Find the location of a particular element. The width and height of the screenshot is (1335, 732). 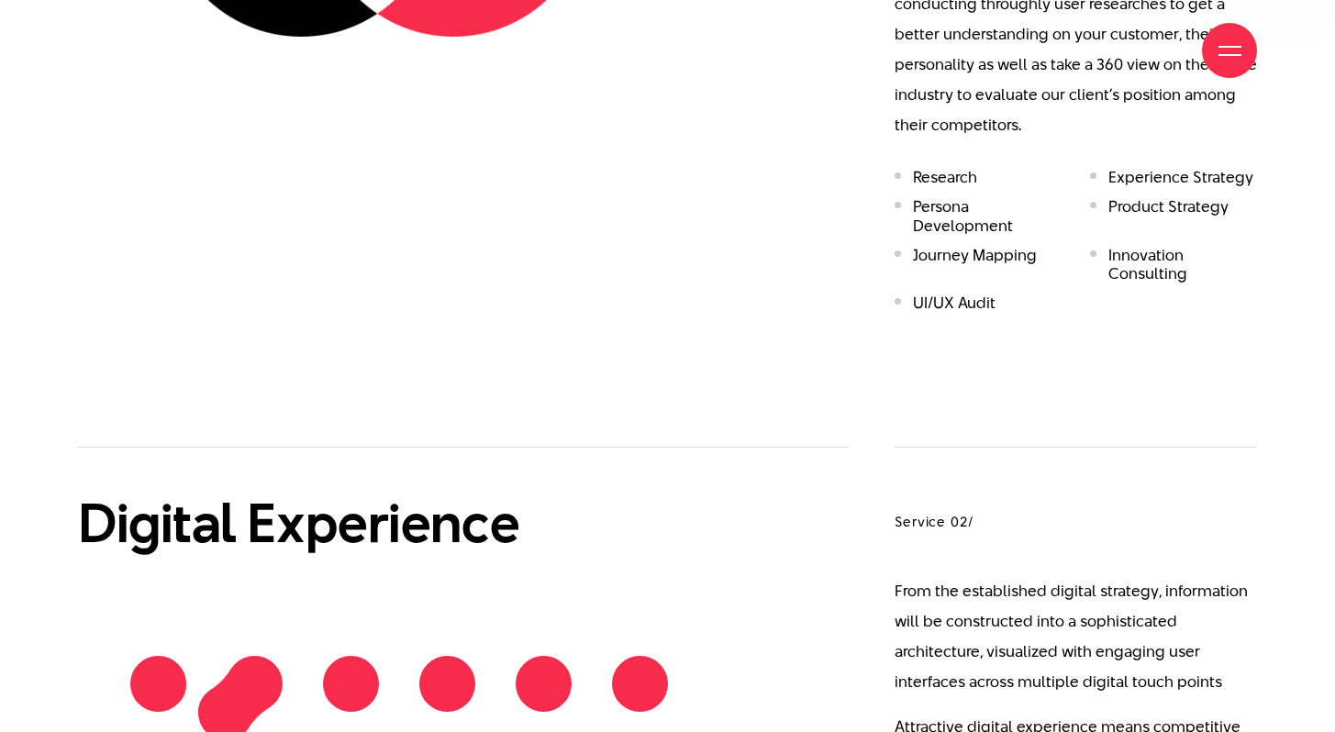

li: Product Strategy is located at coordinates (1173, 216).